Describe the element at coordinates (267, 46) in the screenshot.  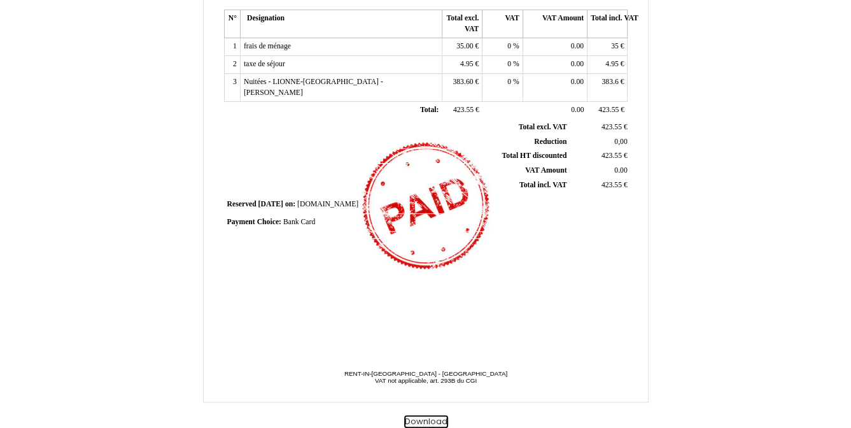
I see `span: frais de ménage` at that location.